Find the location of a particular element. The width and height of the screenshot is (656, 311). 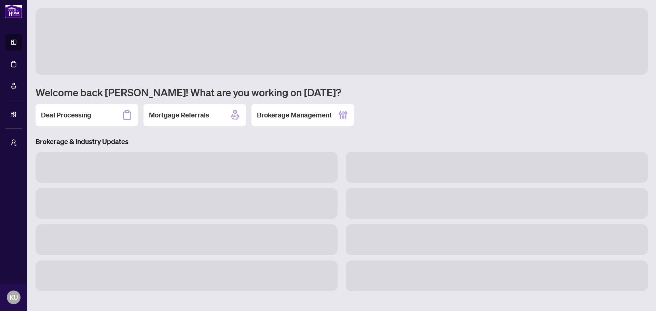

h2: Brokerage Management is located at coordinates (294, 115).